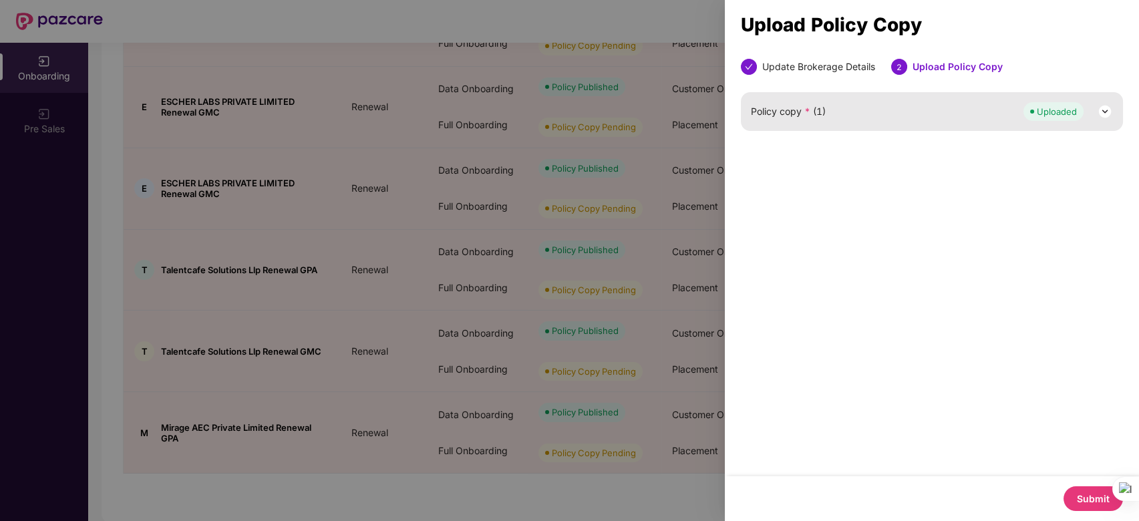 The height and width of the screenshot is (521, 1139). I want to click on span: check, so click(749, 67).